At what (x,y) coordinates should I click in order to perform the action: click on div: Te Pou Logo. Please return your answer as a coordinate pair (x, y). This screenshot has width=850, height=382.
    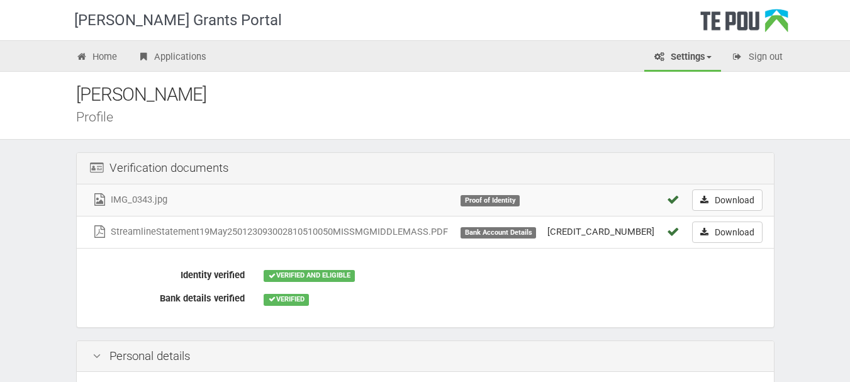
    Looking at the image, I should click on (744, 25).